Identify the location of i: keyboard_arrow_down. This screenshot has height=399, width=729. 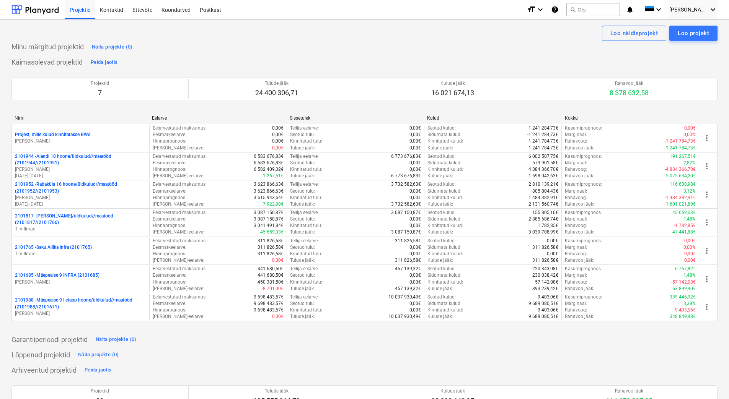
(540, 10).